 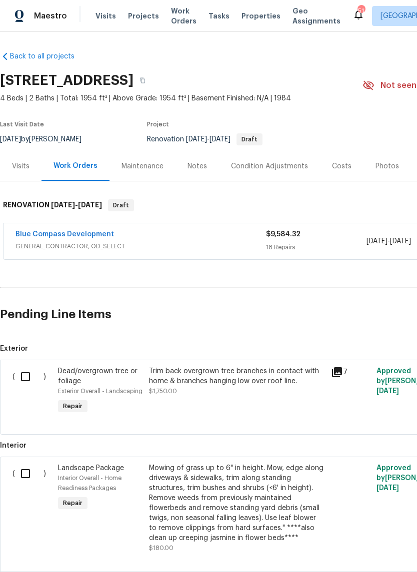 I want to click on span: Dead/overgrown tree or foliage, so click(x=97, y=376).